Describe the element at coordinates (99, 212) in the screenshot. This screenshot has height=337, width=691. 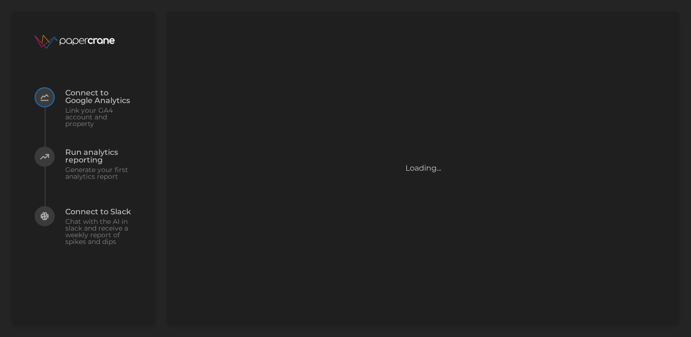
I see `span: Connect to Slack` at that location.